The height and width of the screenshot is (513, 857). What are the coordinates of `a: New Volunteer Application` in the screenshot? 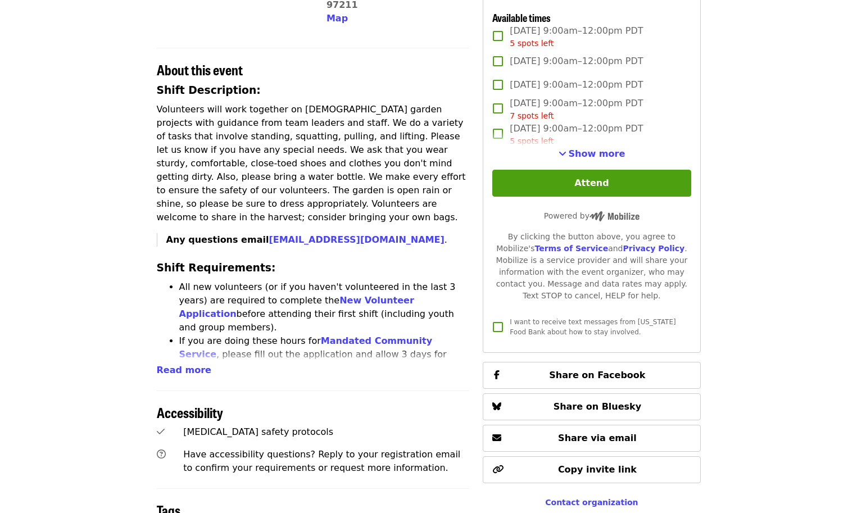 It's located at (297, 307).